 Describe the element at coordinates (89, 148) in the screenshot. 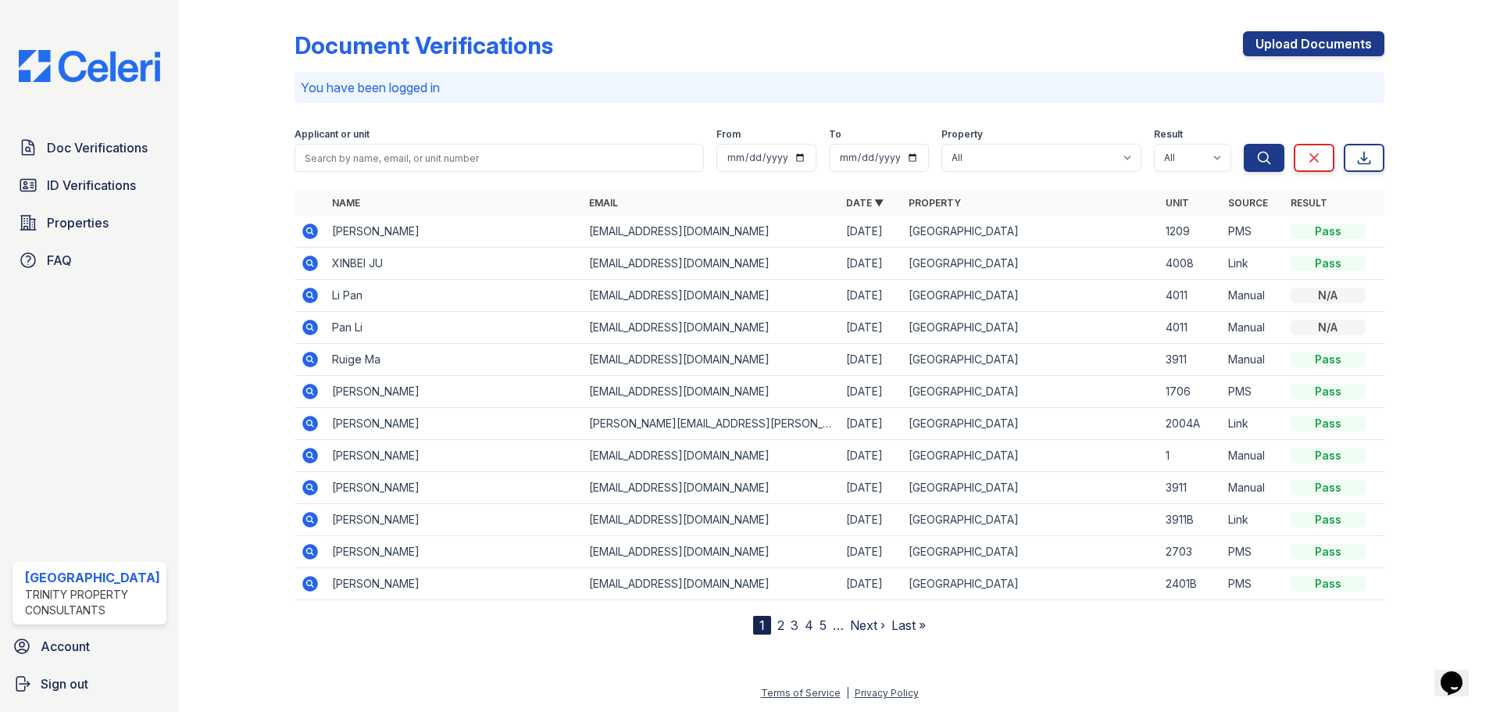

I see `a: Doc Verifications` at that location.